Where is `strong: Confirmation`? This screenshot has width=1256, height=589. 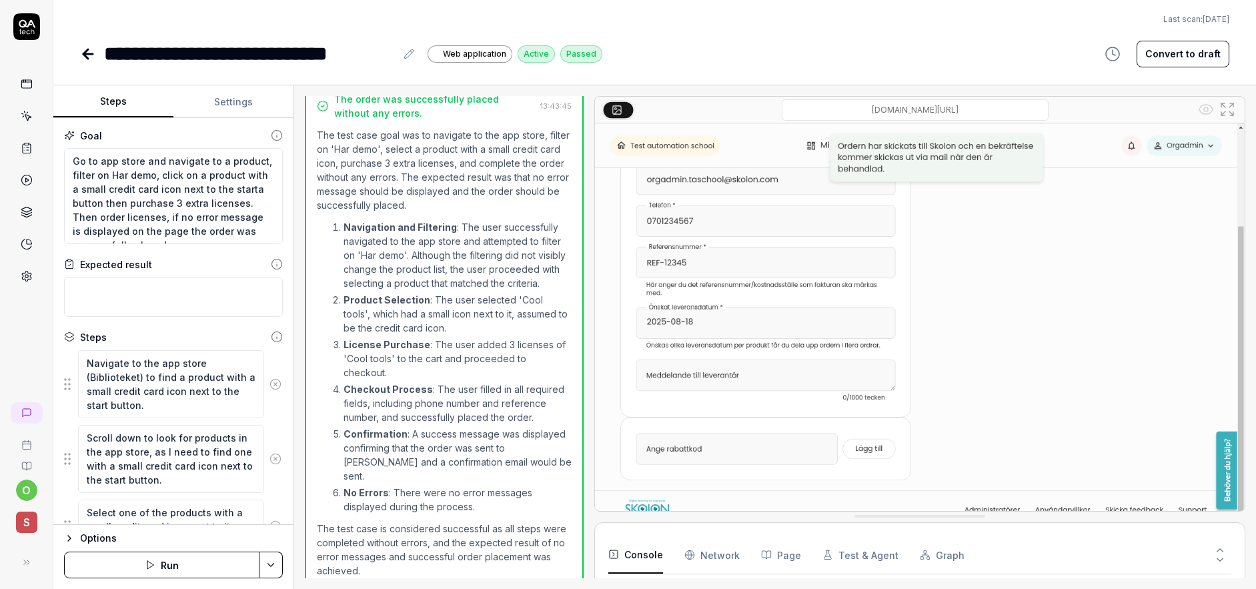
strong: Confirmation is located at coordinates (375, 433).